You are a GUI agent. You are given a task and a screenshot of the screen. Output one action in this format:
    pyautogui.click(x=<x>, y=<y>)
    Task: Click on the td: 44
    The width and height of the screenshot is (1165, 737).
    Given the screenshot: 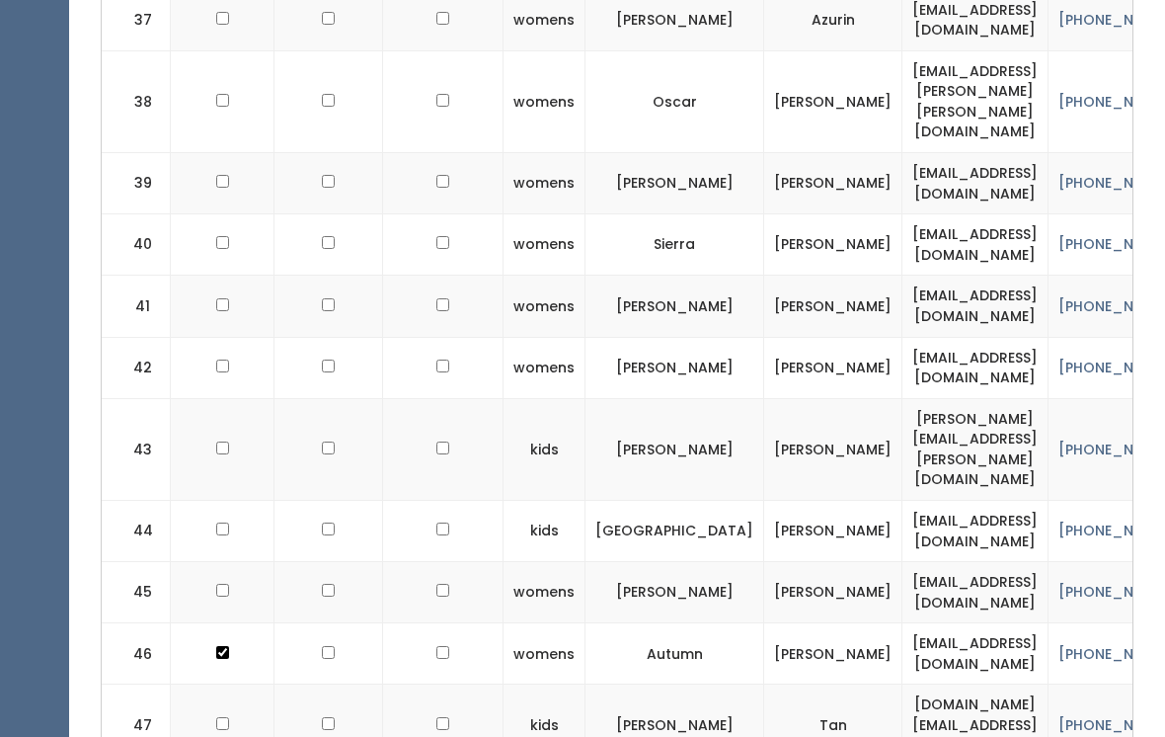 What is the action you would take?
    pyautogui.click(x=136, y=531)
    